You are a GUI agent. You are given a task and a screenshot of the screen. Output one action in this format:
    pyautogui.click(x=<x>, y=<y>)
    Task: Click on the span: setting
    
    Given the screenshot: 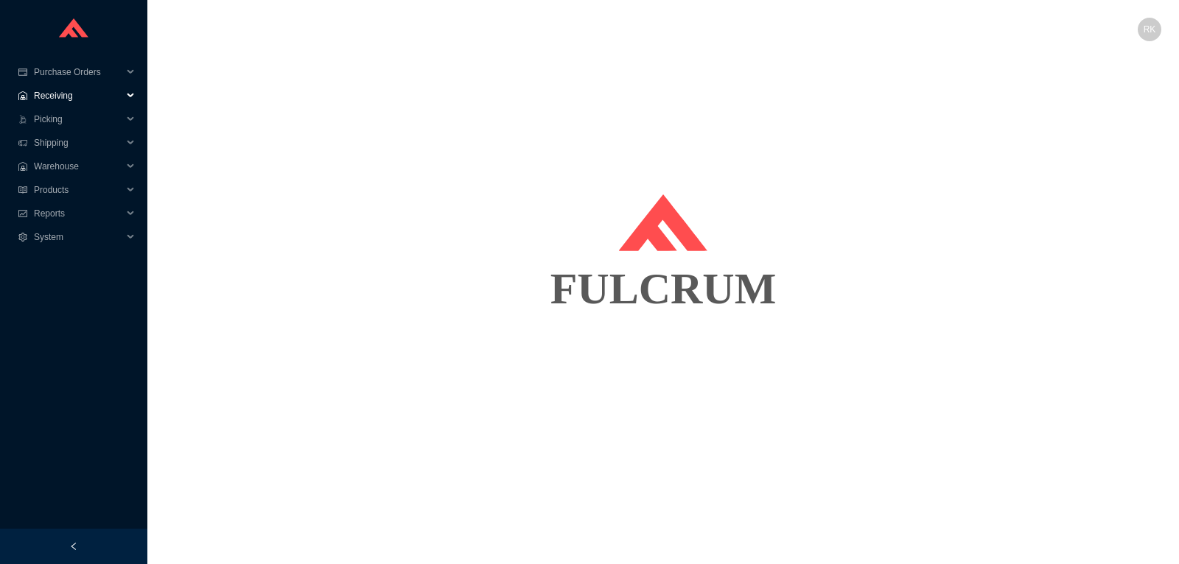 What is the action you would take?
    pyautogui.click(x=23, y=237)
    